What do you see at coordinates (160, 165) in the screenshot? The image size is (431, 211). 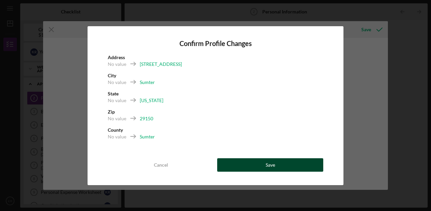 I see `button: Cancel` at bounding box center [160, 165].